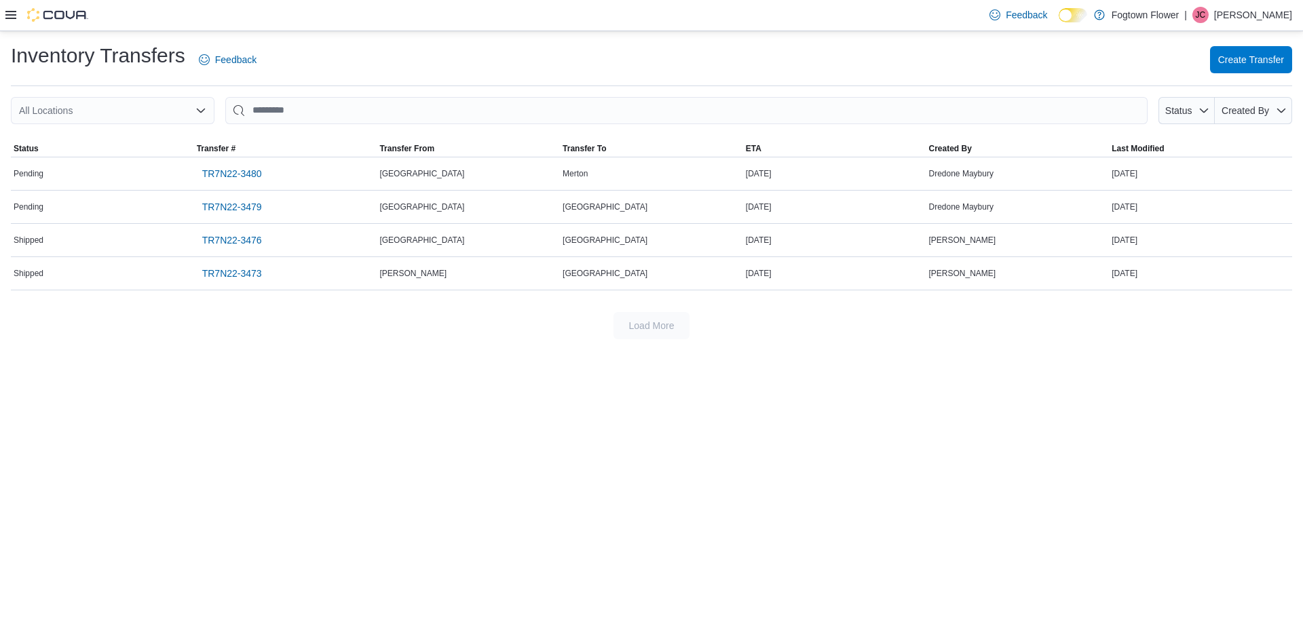 Image resolution: width=1303 pixels, height=618 pixels. Describe the element at coordinates (575, 174) in the screenshot. I see `span: Merton` at that location.